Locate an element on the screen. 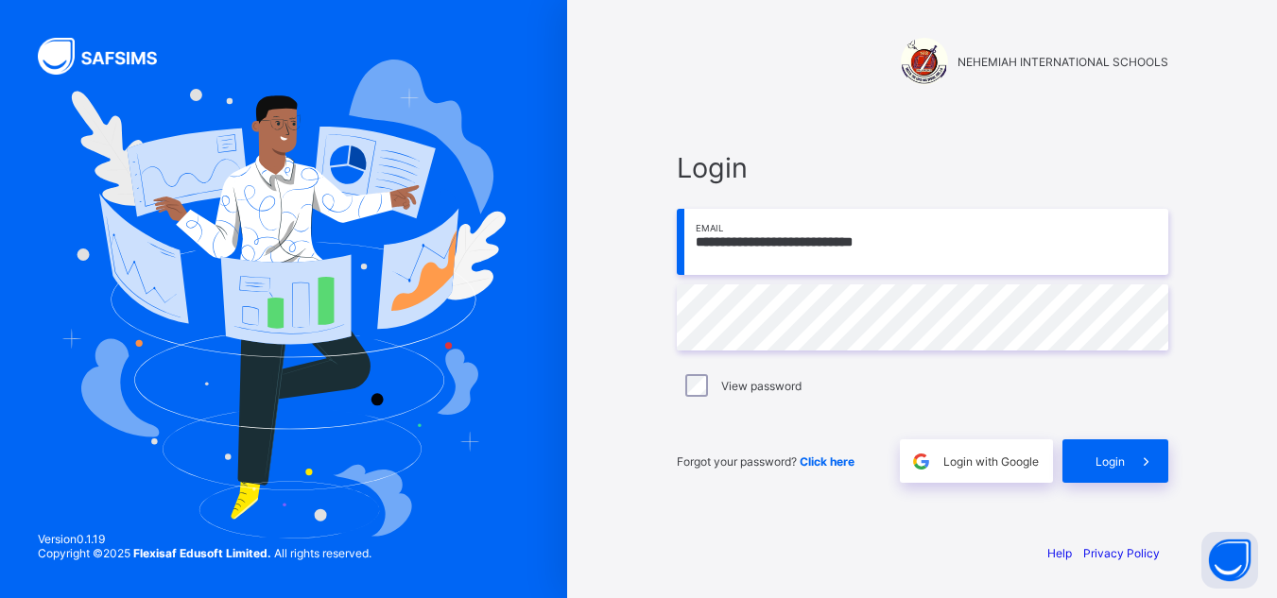 The height and width of the screenshot is (598, 1277). span: Version 0.1.19 is located at coordinates (204, 539).